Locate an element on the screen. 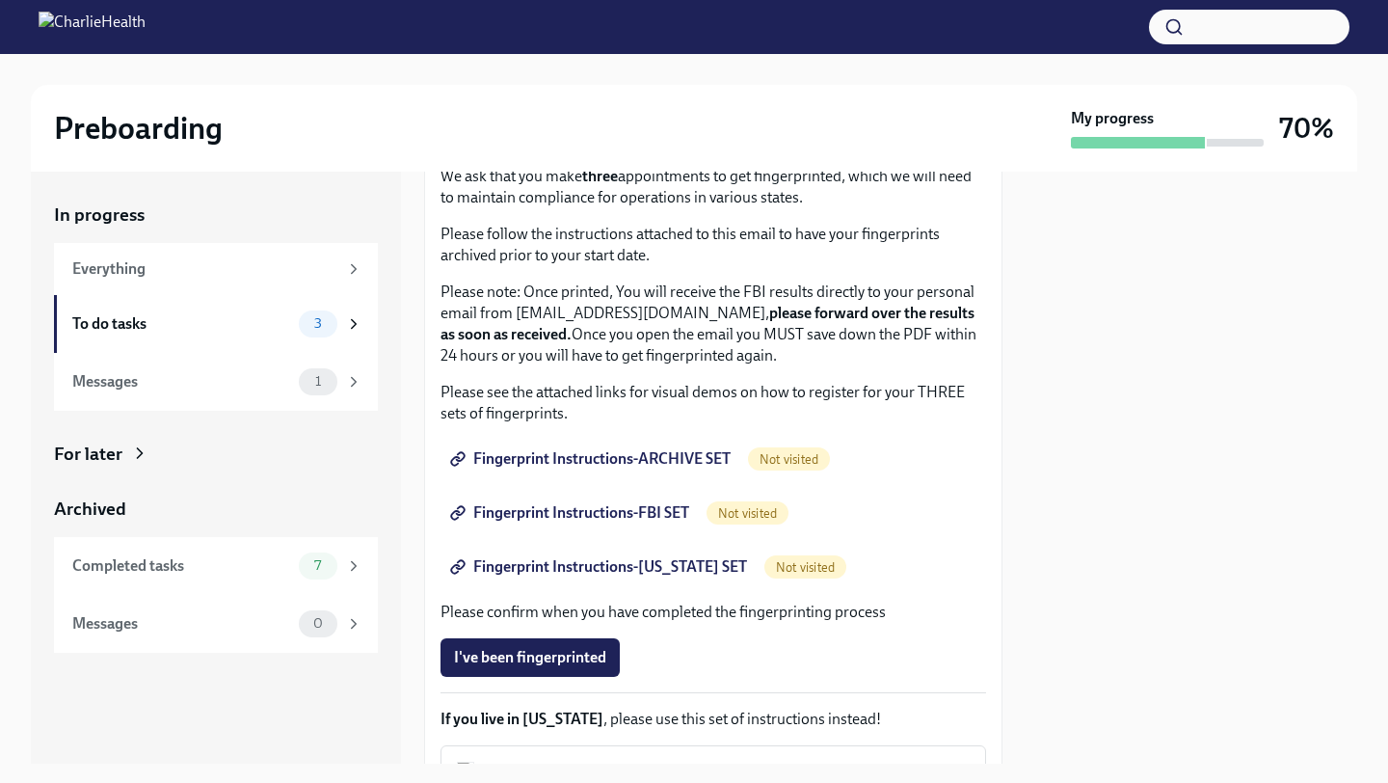  div: For later is located at coordinates (88, 454).